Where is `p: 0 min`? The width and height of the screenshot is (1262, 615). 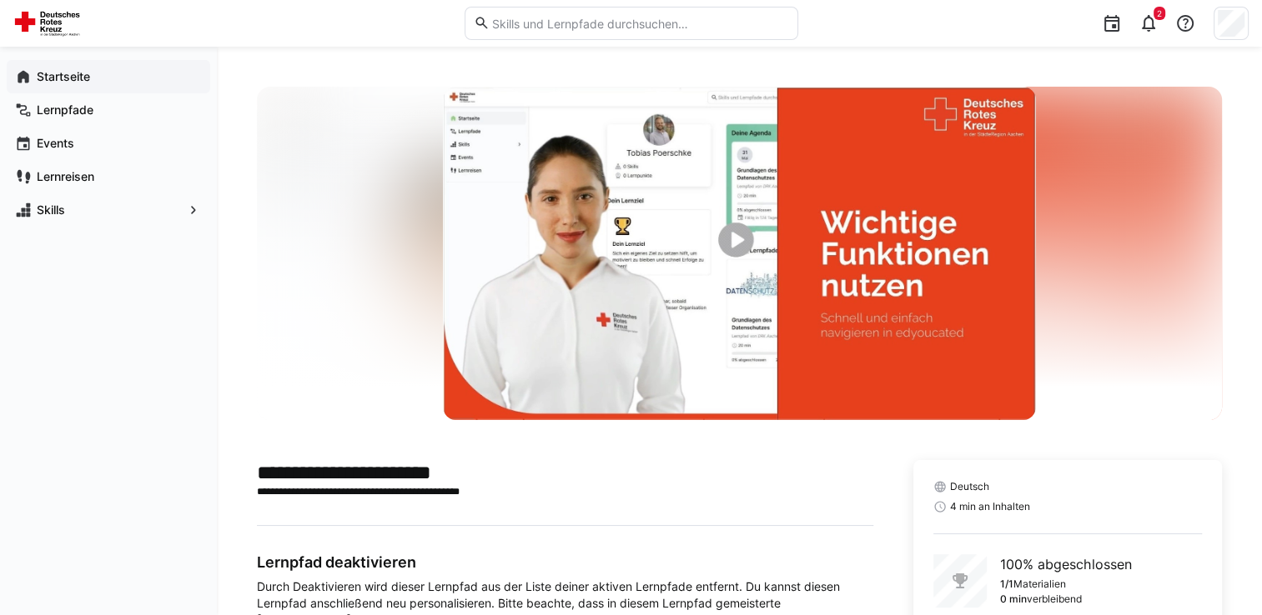 p: 0 min is located at coordinates (1013, 600).